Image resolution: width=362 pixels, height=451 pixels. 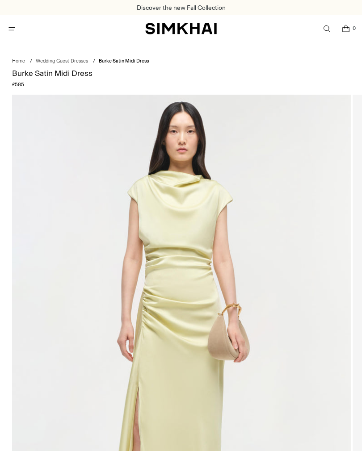 What do you see at coordinates (181, 8) in the screenshot?
I see `a: Discover the new Fall Collection` at bounding box center [181, 8].